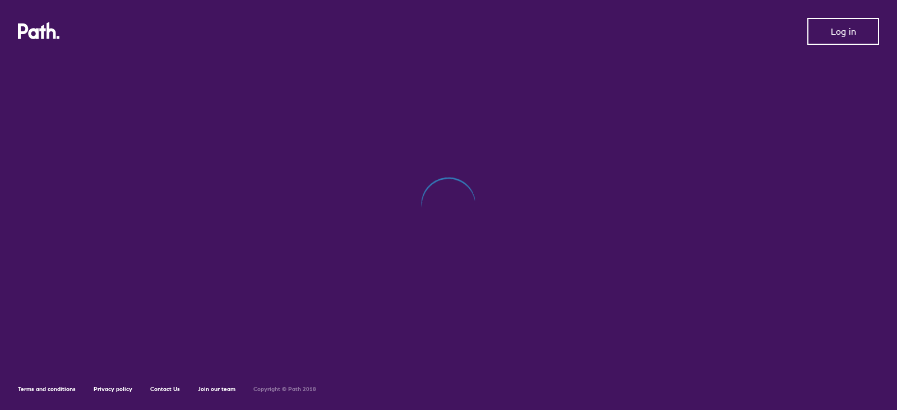  What do you see at coordinates (843, 31) in the screenshot?
I see `button: Log in` at bounding box center [843, 31].